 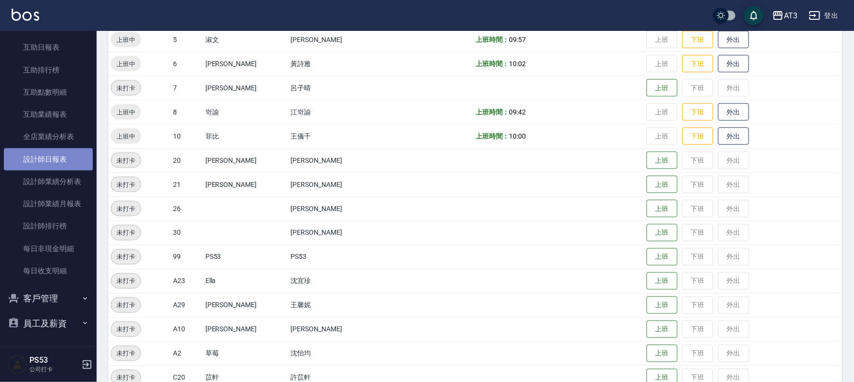 What do you see at coordinates (187, 88) in the screenshot?
I see `td: 7` at bounding box center [187, 88].